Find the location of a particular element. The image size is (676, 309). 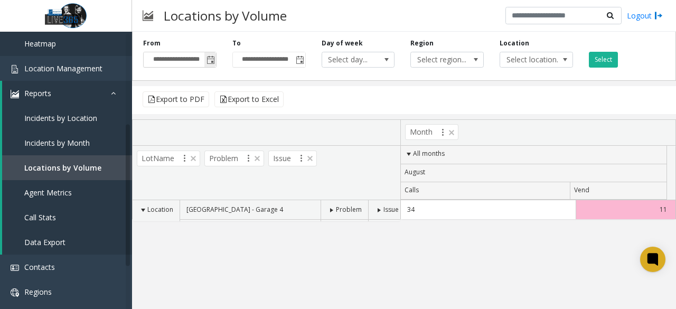

a: Locations by Volume is located at coordinates (67, 167).